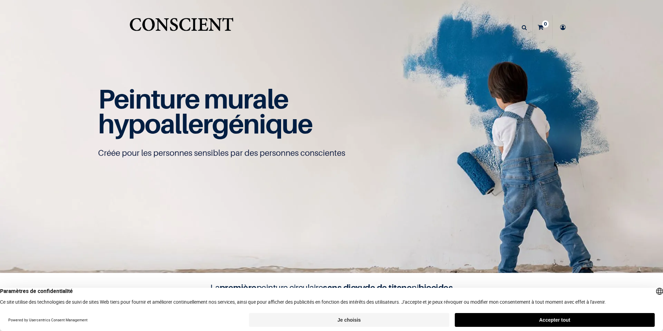 This screenshot has width=663, height=331. Describe the element at coordinates (367, 287) in the screenshot. I see `b: sans dioxyde de titane` at that location.